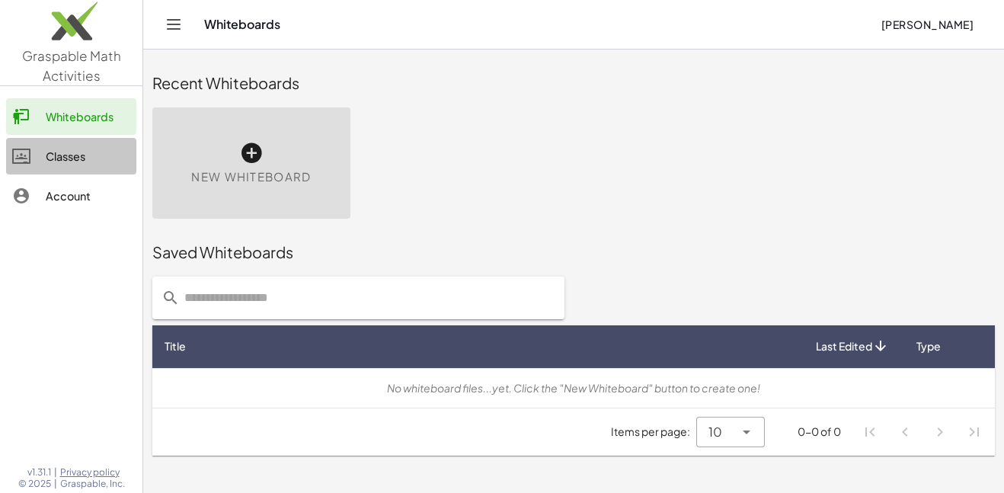  What do you see at coordinates (844, 346) in the screenshot?
I see `span: Last Edited` at bounding box center [844, 346].